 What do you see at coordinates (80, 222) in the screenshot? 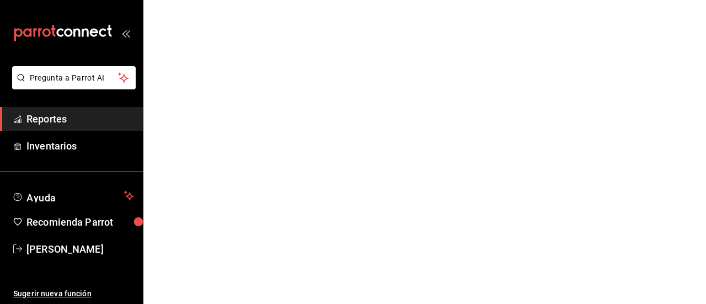
I see `span: Recomienda Parrot` at bounding box center [80, 222].